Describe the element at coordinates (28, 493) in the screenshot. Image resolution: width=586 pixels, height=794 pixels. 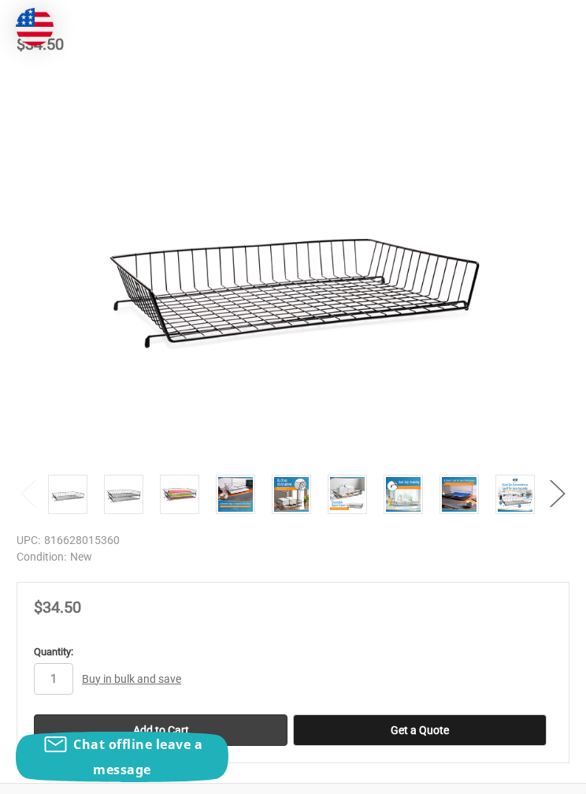
I see `button: Previous` at that location.